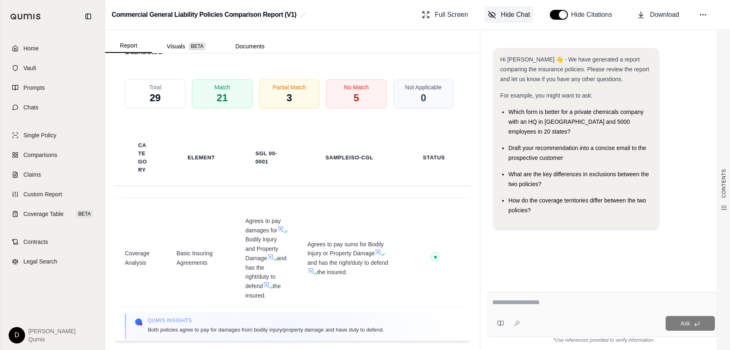 The height and width of the screenshot is (350, 730). I want to click on button: Ask, so click(690, 324).